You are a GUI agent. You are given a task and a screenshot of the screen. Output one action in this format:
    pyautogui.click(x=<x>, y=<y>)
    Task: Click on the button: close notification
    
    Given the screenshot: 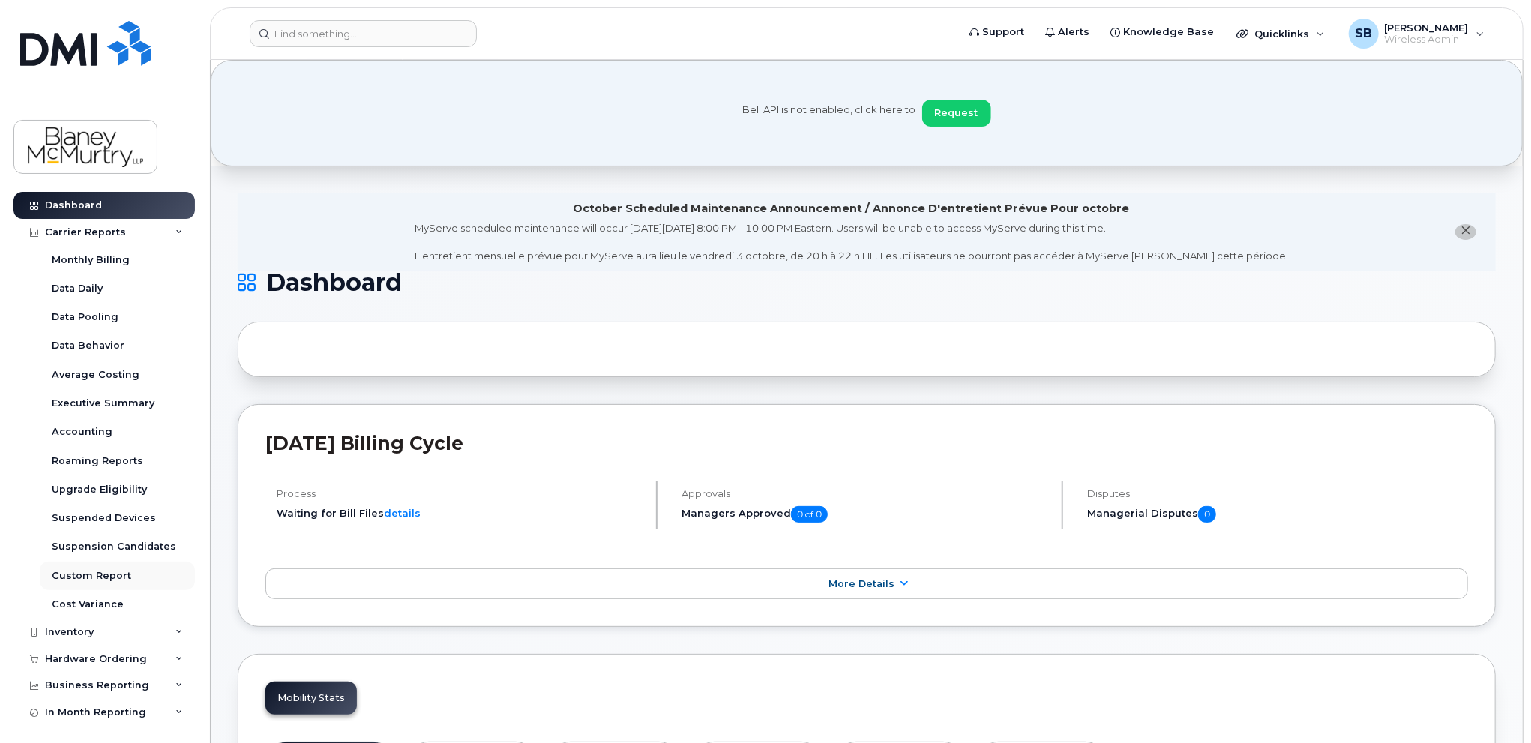 What is the action you would take?
    pyautogui.click(x=1466, y=232)
    